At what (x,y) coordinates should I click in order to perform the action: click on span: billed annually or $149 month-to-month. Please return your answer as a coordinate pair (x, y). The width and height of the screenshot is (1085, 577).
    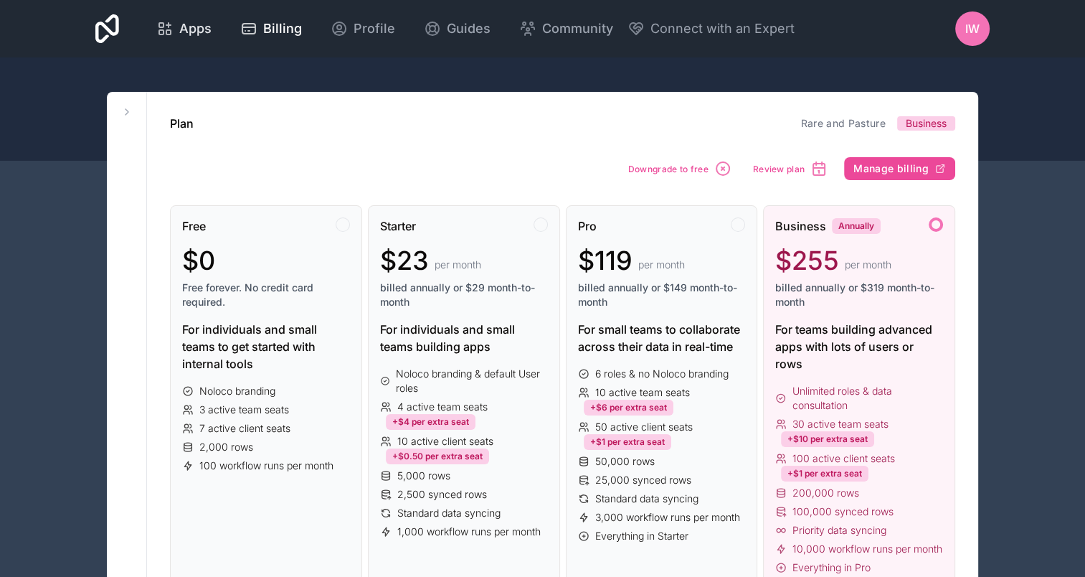
    Looking at the image, I should click on (662, 295).